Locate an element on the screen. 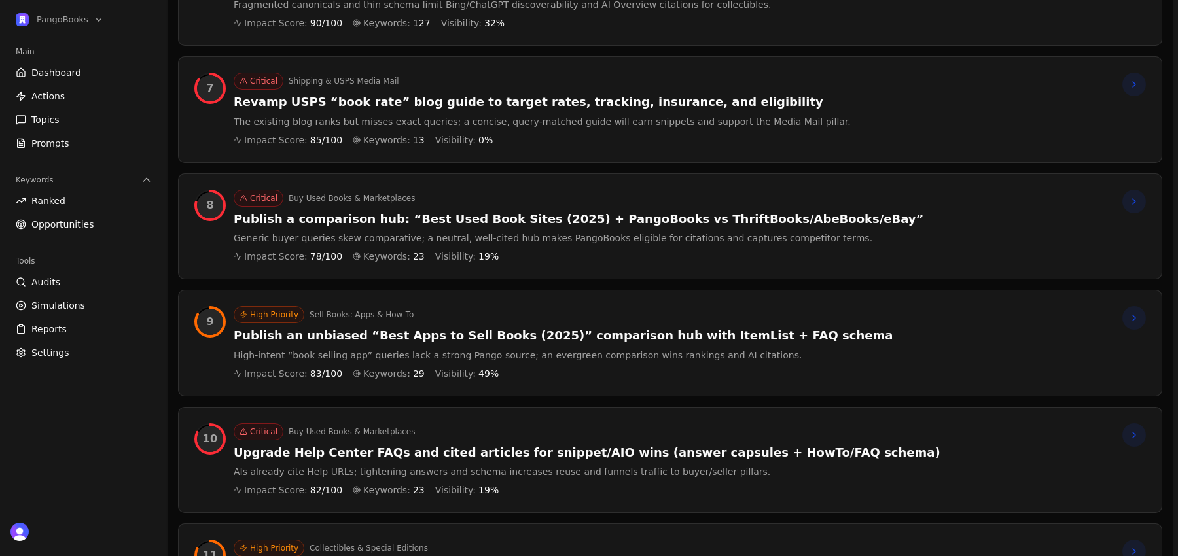  button: Keywords is located at coordinates (84, 180).